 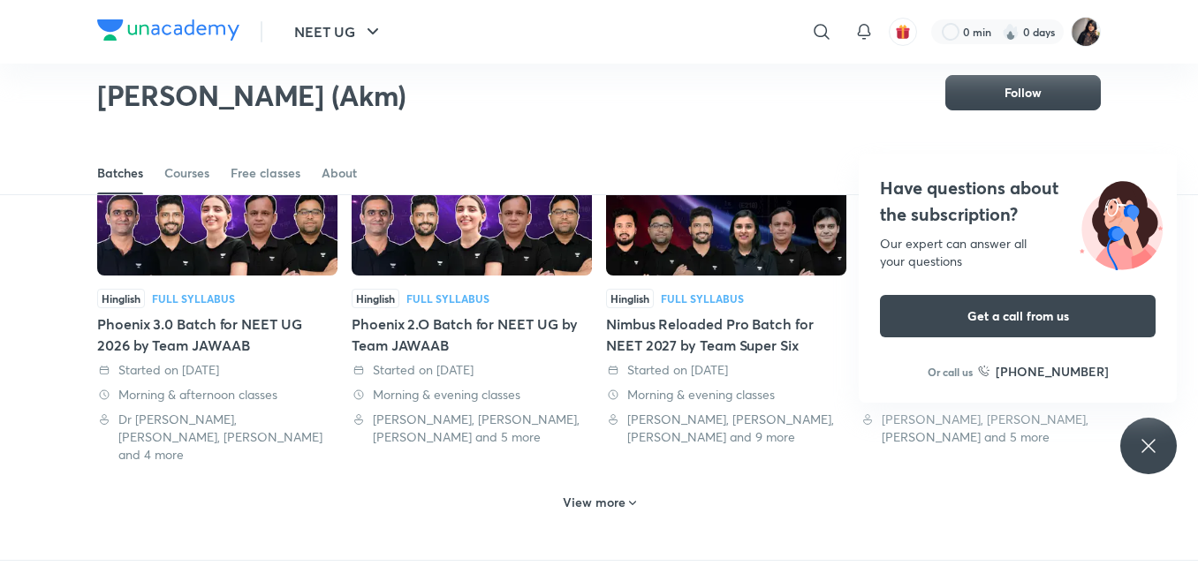 What do you see at coordinates (903, 32) in the screenshot?
I see `button: avatar` at bounding box center [903, 32].